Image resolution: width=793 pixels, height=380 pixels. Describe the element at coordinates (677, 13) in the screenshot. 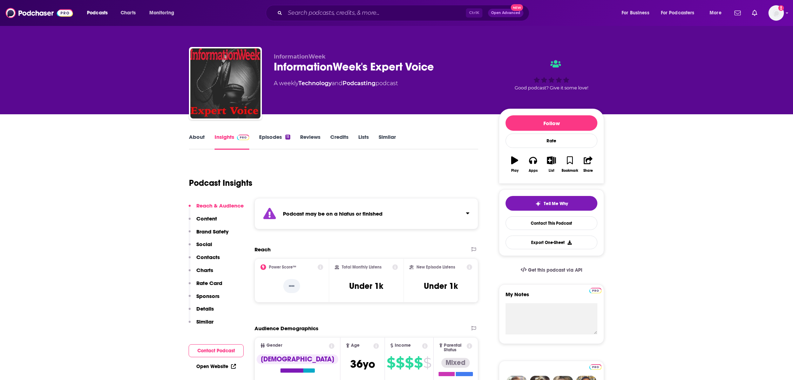

I see `span: For Podcasters` at that location.